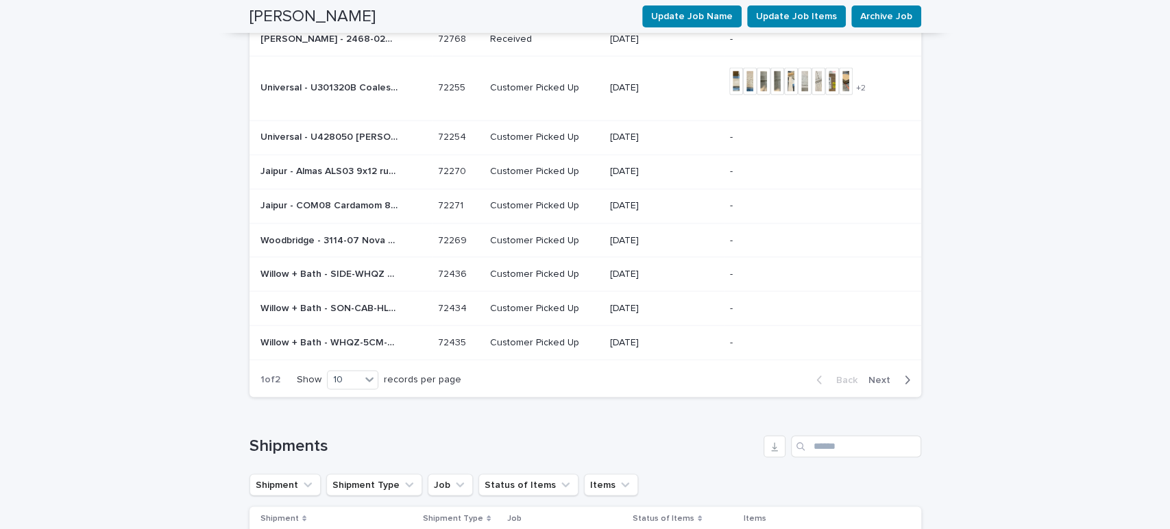 This screenshot has width=1170, height=529. Describe the element at coordinates (754, 518) in the screenshot. I see `p: Items` at that location.